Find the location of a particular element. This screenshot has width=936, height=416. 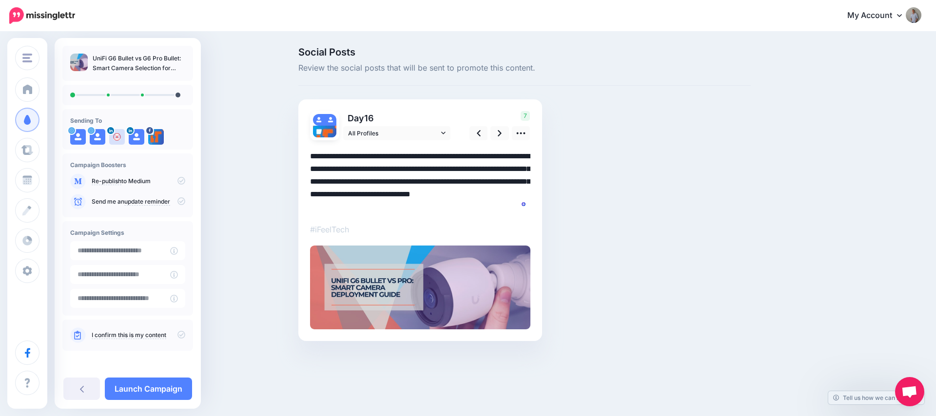

img: menu.png is located at coordinates (27, 58).